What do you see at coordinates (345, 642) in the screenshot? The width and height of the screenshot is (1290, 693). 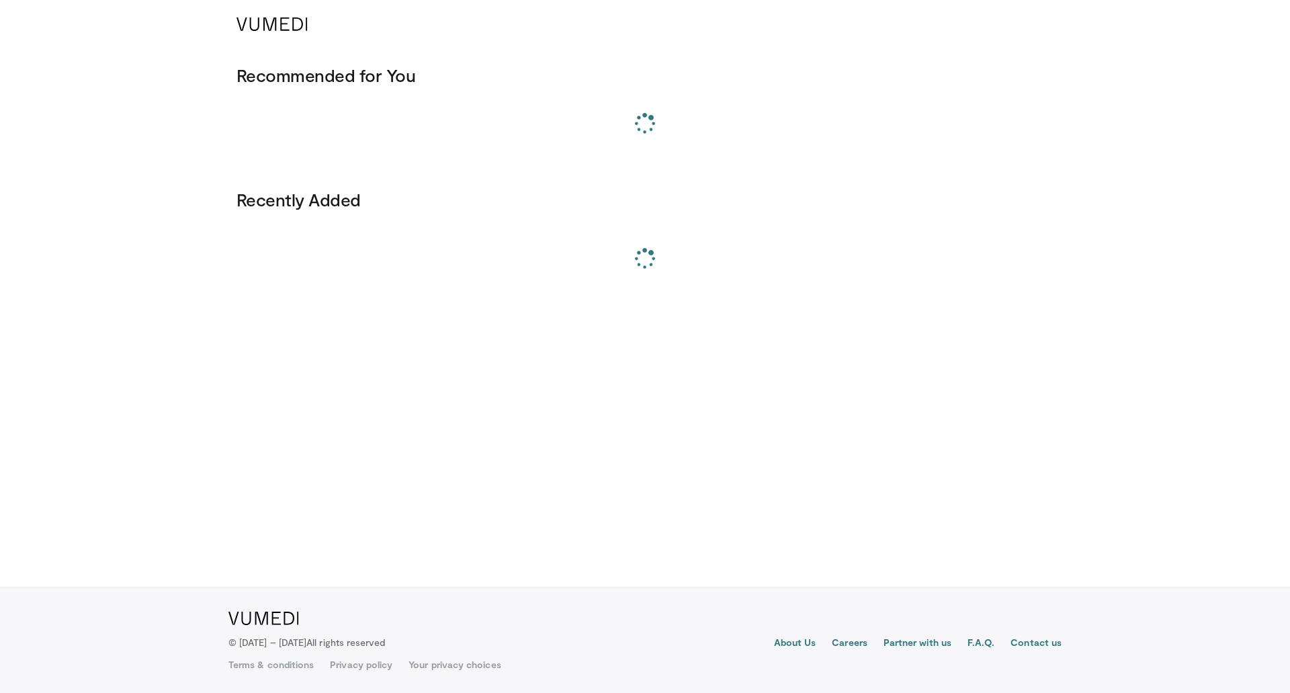 I see `span: All rights reserved` at bounding box center [345, 642].